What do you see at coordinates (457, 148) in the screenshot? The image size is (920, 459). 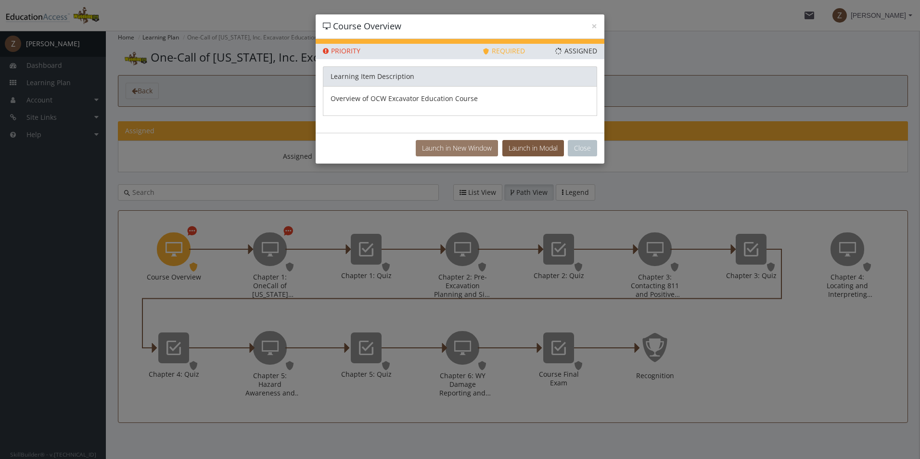 I see `button: Launch in New Window` at bounding box center [457, 148].